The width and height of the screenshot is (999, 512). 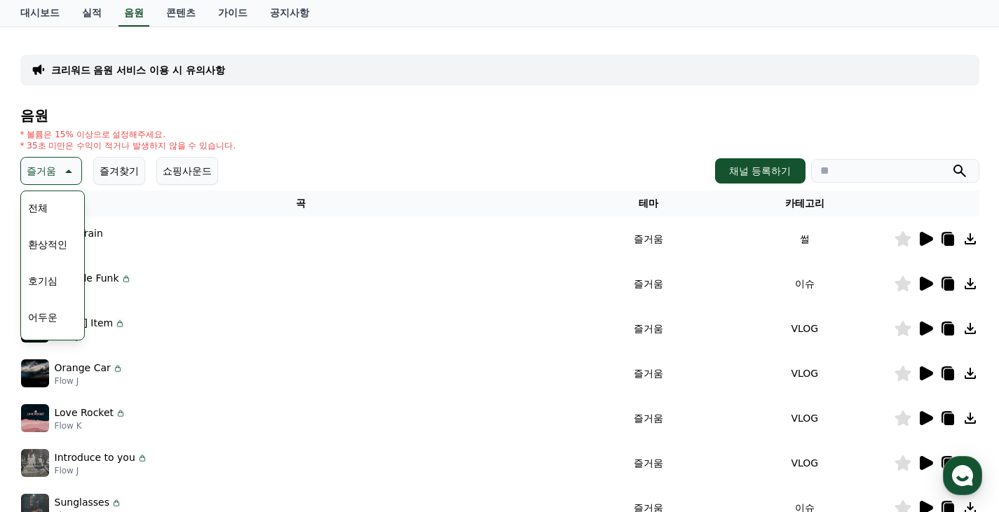 I want to click on p: Sunglasses, so click(x=82, y=502).